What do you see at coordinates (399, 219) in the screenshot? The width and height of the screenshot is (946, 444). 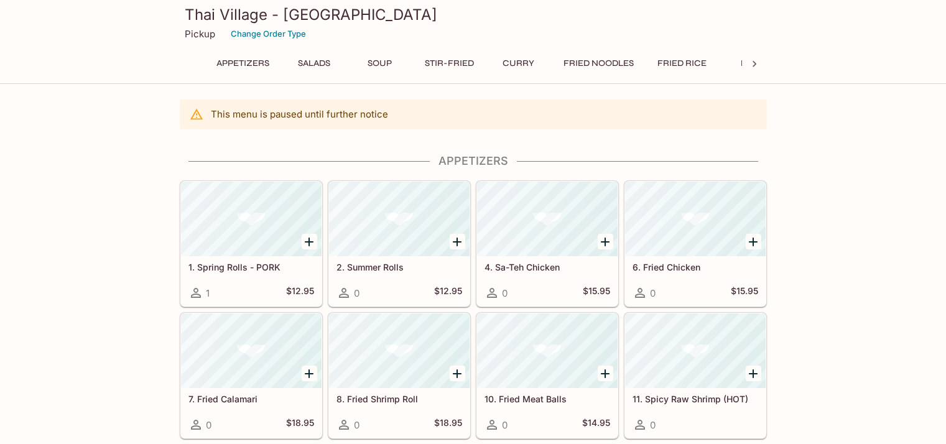 I see `div: 2. Summer Rolls` at bounding box center [399, 219].